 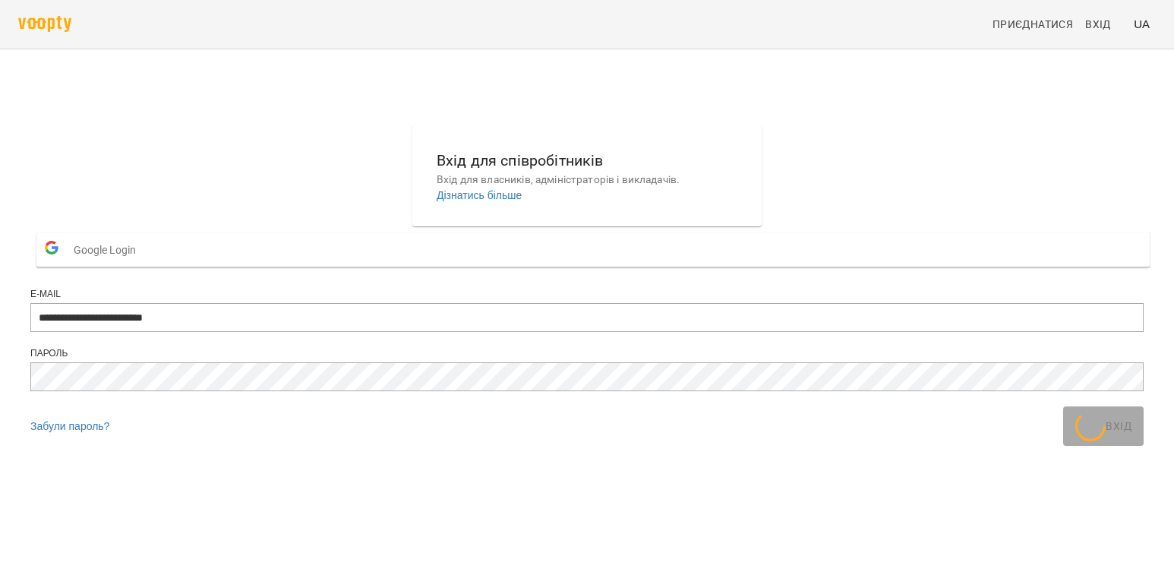 What do you see at coordinates (1103, 24) in the screenshot?
I see `a: Вхід` at bounding box center [1103, 24].